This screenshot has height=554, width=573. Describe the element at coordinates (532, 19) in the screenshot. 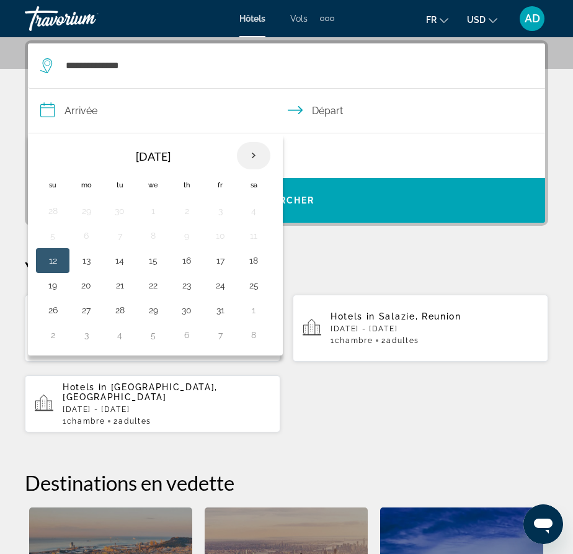

I see `button: User Menu` at that location.